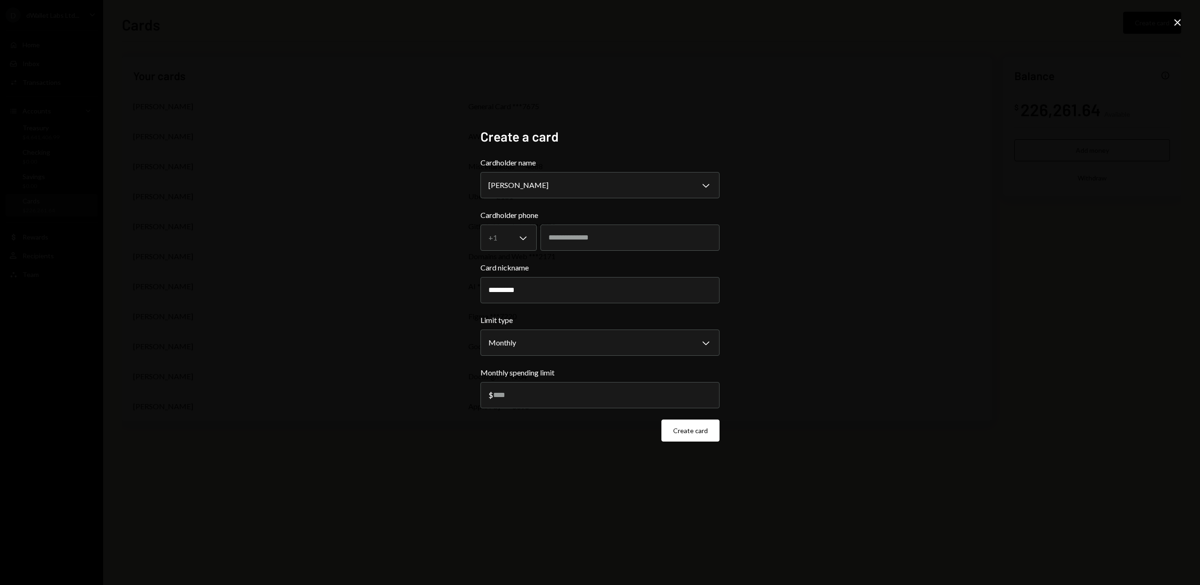  I want to click on button: Create card, so click(690, 430).